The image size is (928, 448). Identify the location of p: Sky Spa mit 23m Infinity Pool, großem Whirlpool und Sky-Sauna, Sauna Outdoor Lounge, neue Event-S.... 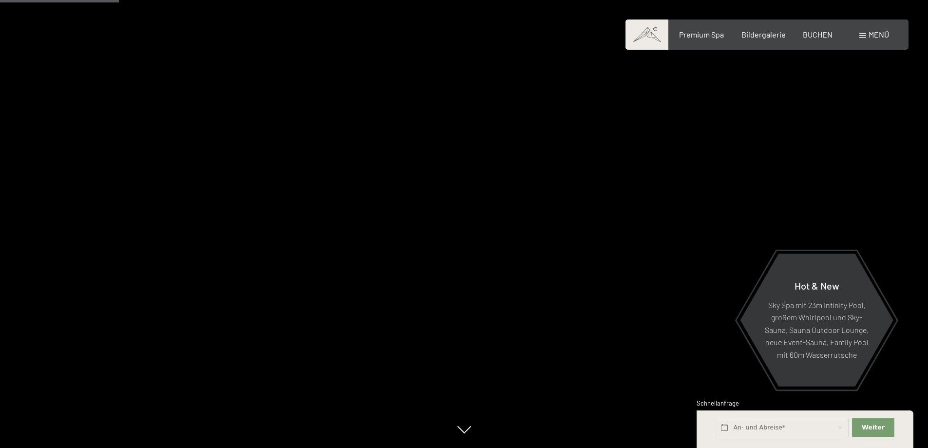
(816, 329).